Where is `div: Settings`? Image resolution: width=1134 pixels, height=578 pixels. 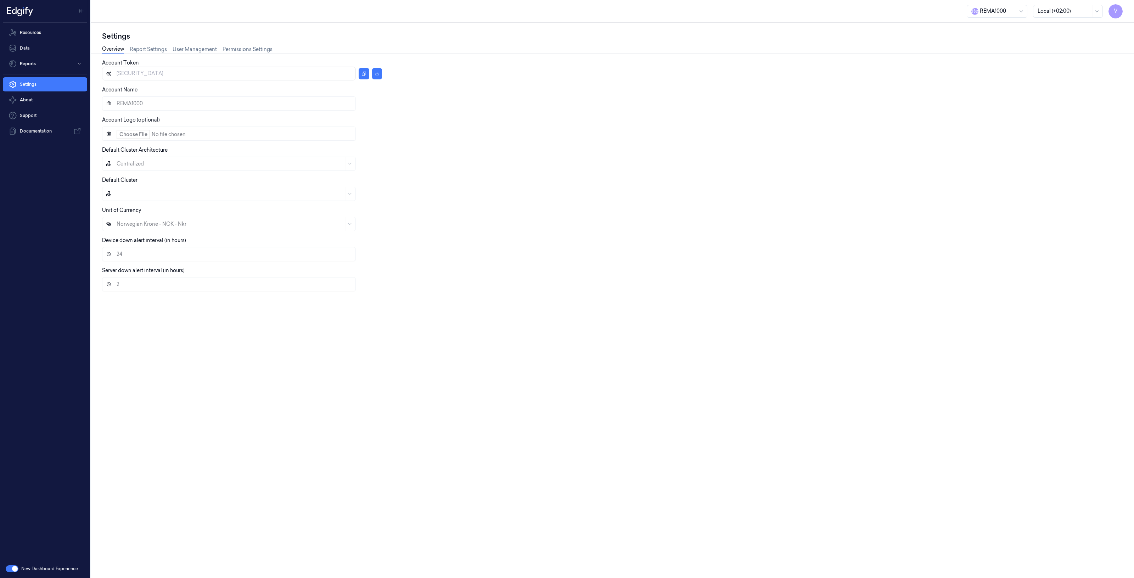
div: Settings is located at coordinates (612, 36).